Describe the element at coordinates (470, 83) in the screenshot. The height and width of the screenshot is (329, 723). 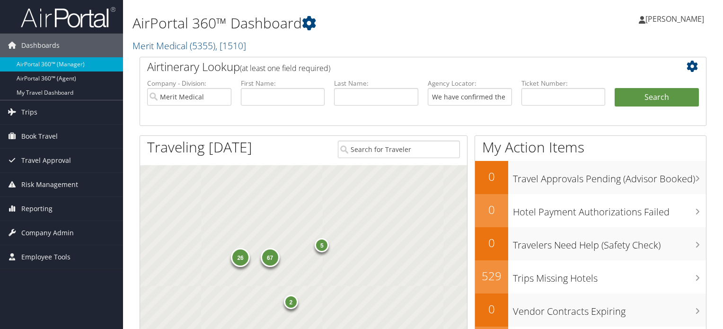
I see `label: Agency Locator:` at that location.